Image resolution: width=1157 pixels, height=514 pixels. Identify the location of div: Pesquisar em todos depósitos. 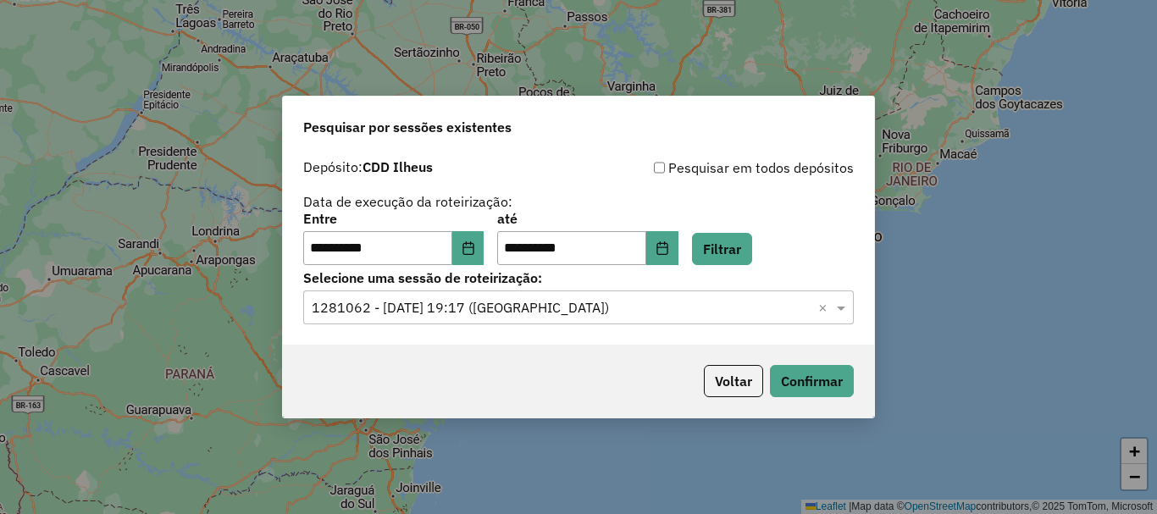
(716, 168).